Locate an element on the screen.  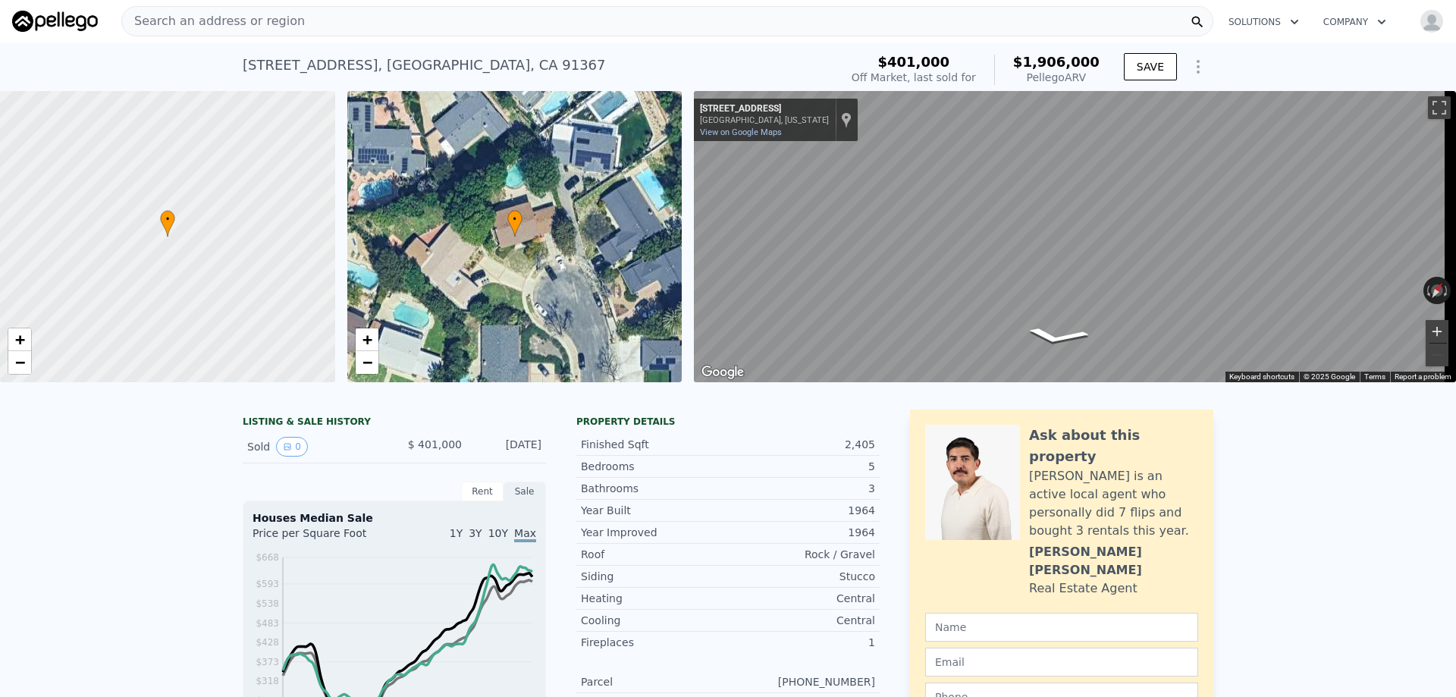
span: 1Y is located at coordinates (456, 533).